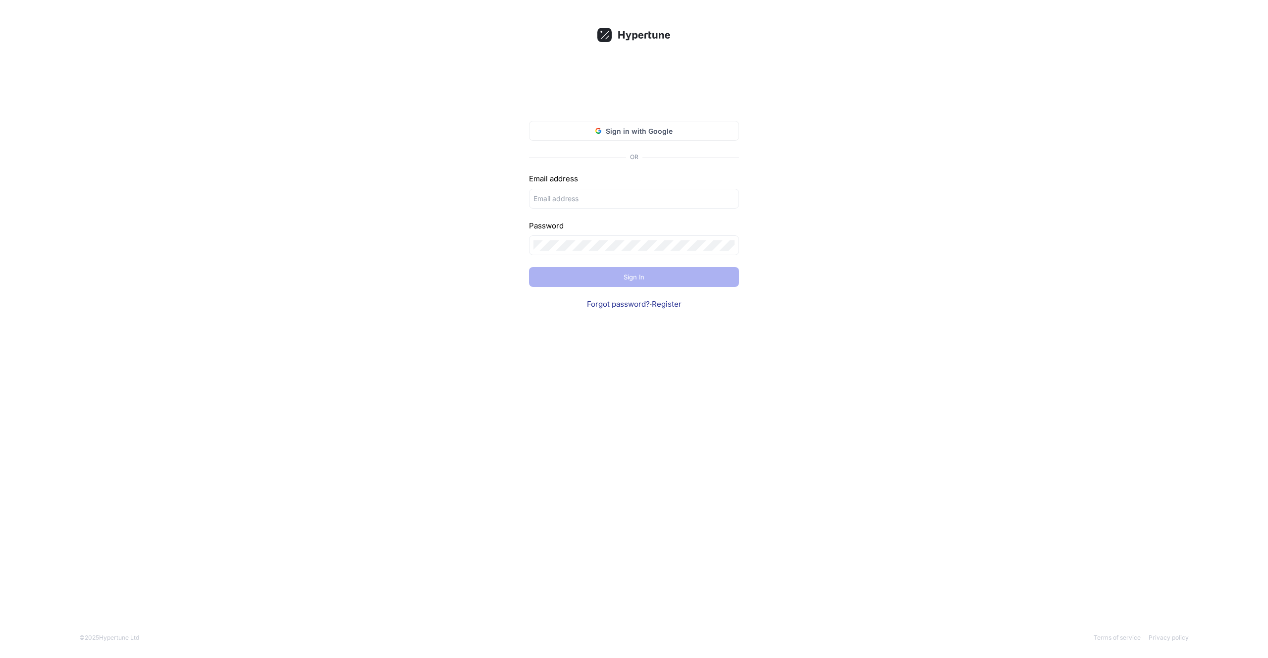 The height and width of the screenshot is (658, 1268). I want to click on div: OR, so click(634, 157).